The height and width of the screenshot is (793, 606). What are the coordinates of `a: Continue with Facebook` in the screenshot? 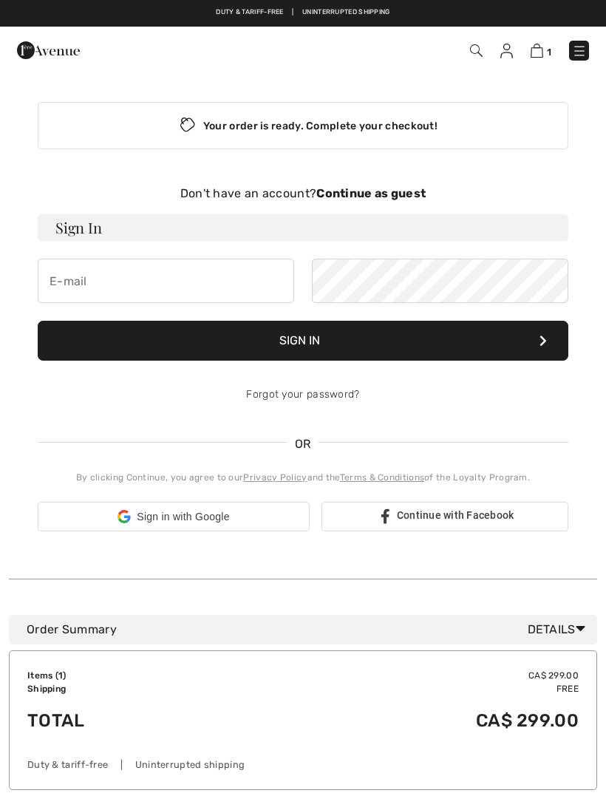 It's located at (445, 517).